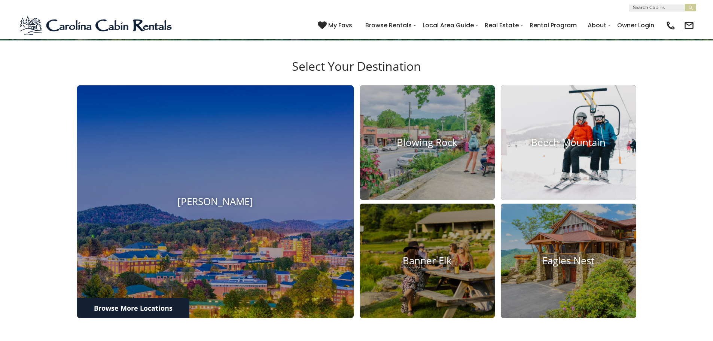  Describe the element at coordinates (670, 25) in the screenshot. I see `img: phone-regular-black.png` at that location.